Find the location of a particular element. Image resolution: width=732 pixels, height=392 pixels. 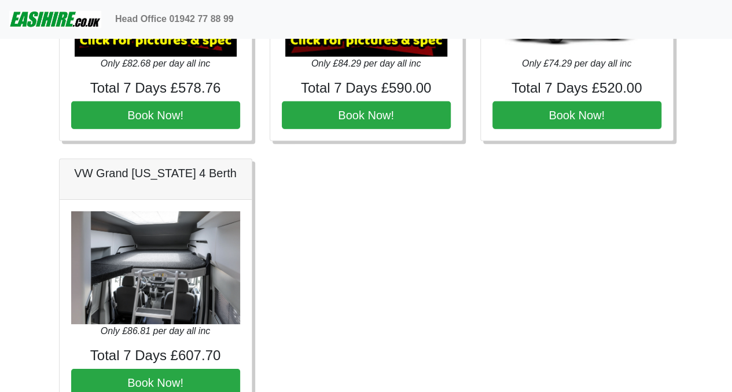

h4: Total 7 Days £590.00 is located at coordinates (366, 88).